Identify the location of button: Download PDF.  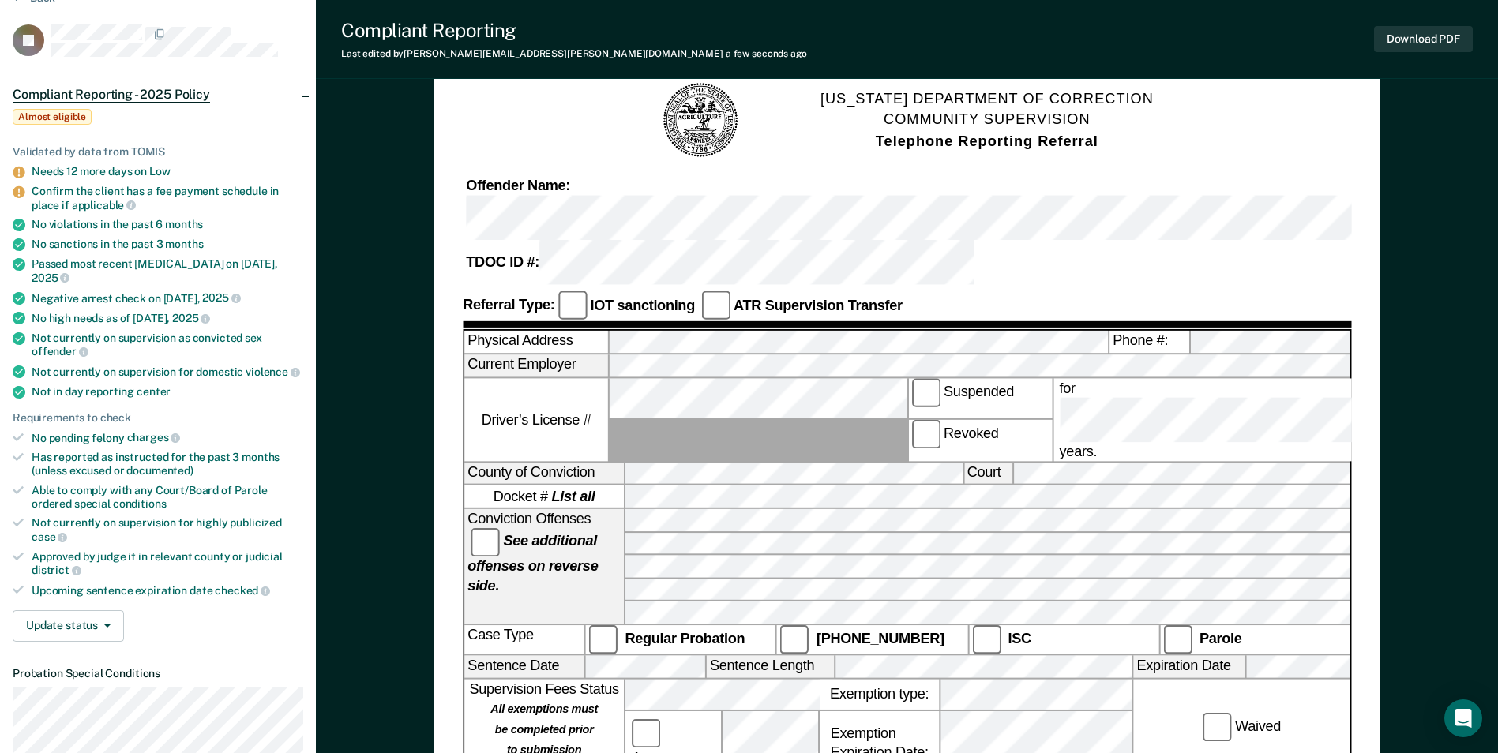
(1423, 39).